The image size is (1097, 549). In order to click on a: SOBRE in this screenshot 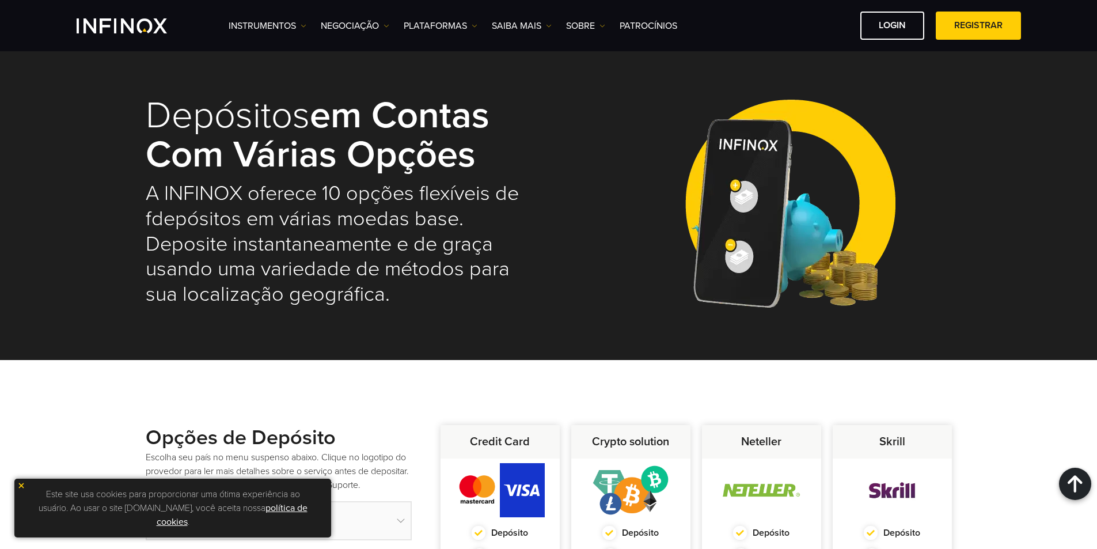, I will do `click(586, 26)`.